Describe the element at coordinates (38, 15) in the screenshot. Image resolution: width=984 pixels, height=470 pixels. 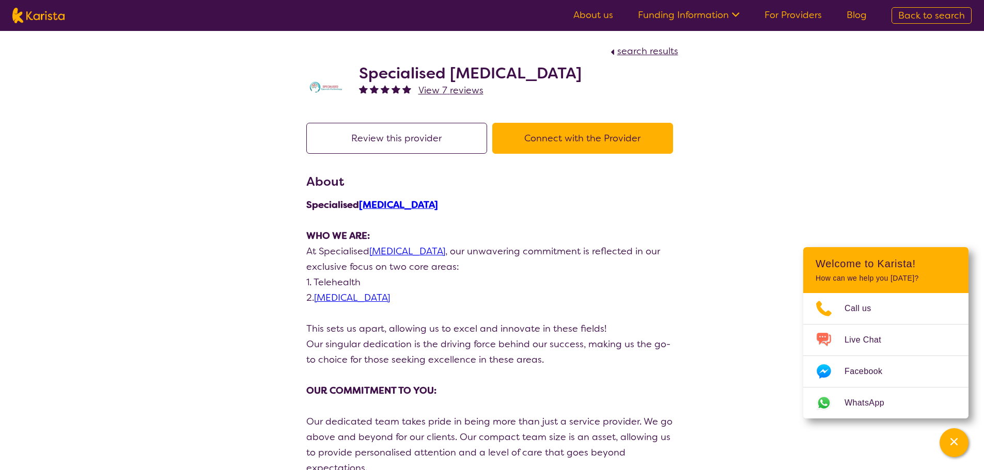
I see `img: Karista logo` at that location.